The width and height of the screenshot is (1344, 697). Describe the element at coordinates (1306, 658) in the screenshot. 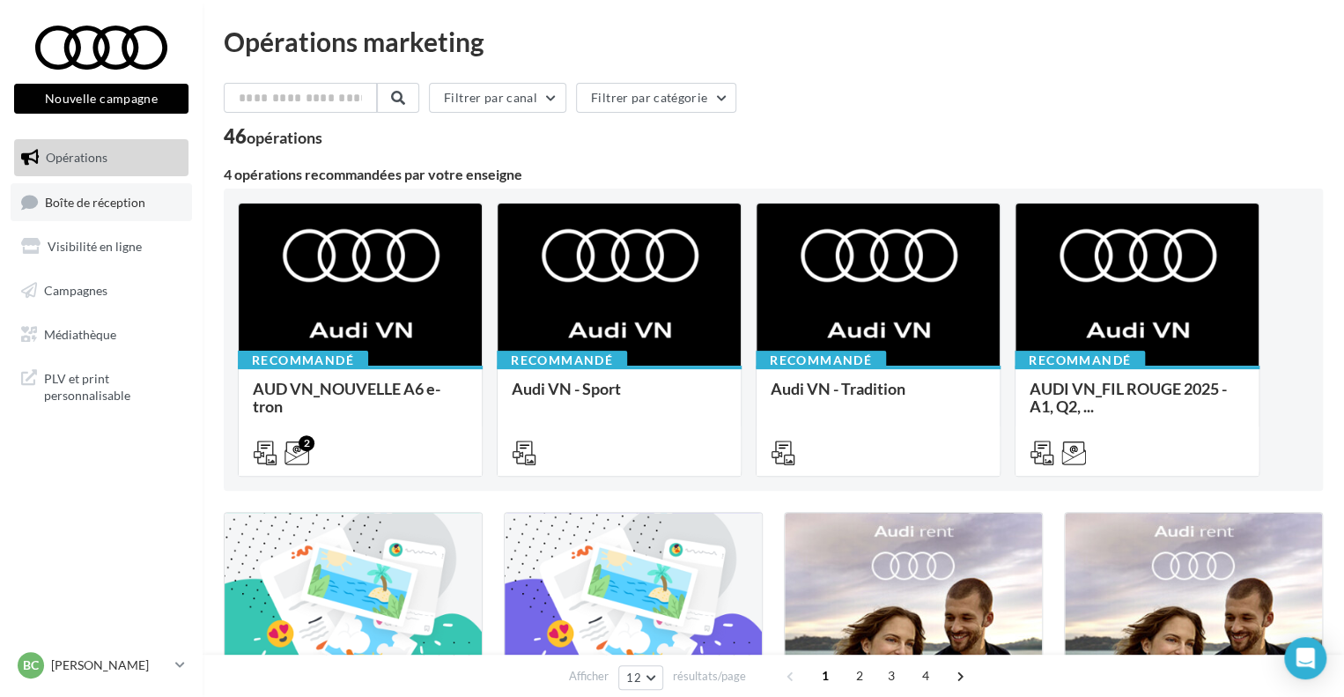

I see `div: Open Intercom Messenger` at that location.